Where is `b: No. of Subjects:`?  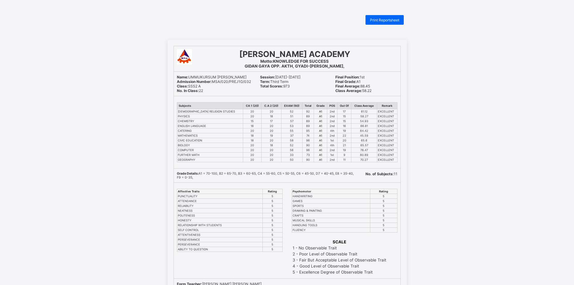
b: No. of Subjects: is located at coordinates (380, 174).